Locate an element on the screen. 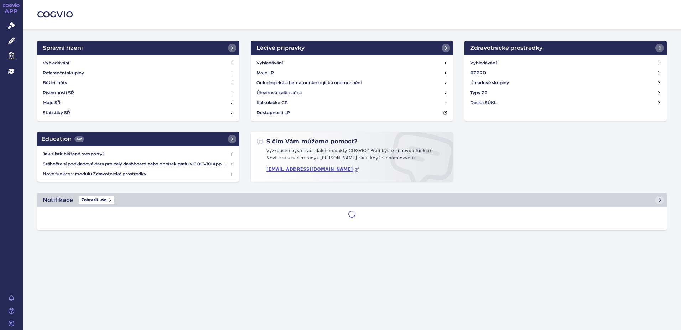  a: Typy ZP is located at coordinates (565, 93).